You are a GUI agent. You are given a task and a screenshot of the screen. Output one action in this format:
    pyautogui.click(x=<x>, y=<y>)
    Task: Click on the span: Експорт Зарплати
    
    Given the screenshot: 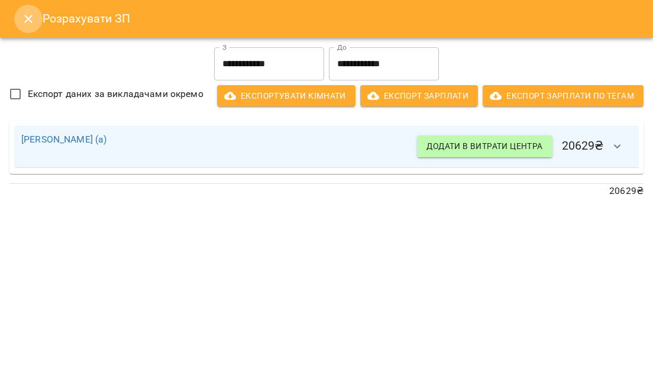 What is the action you would take?
    pyautogui.click(x=419, y=96)
    